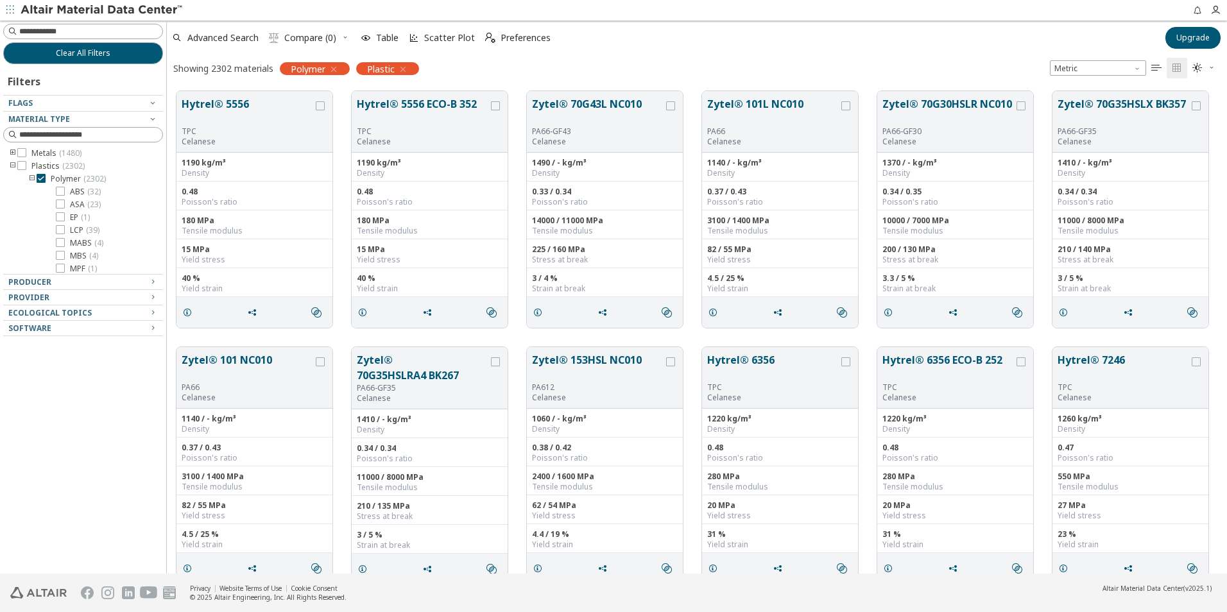 Image resolution: width=1227 pixels, height=612 pixels. Describe the element at coordinates (32, 179) in the screenshot. I see `i: toogle group` at that location.